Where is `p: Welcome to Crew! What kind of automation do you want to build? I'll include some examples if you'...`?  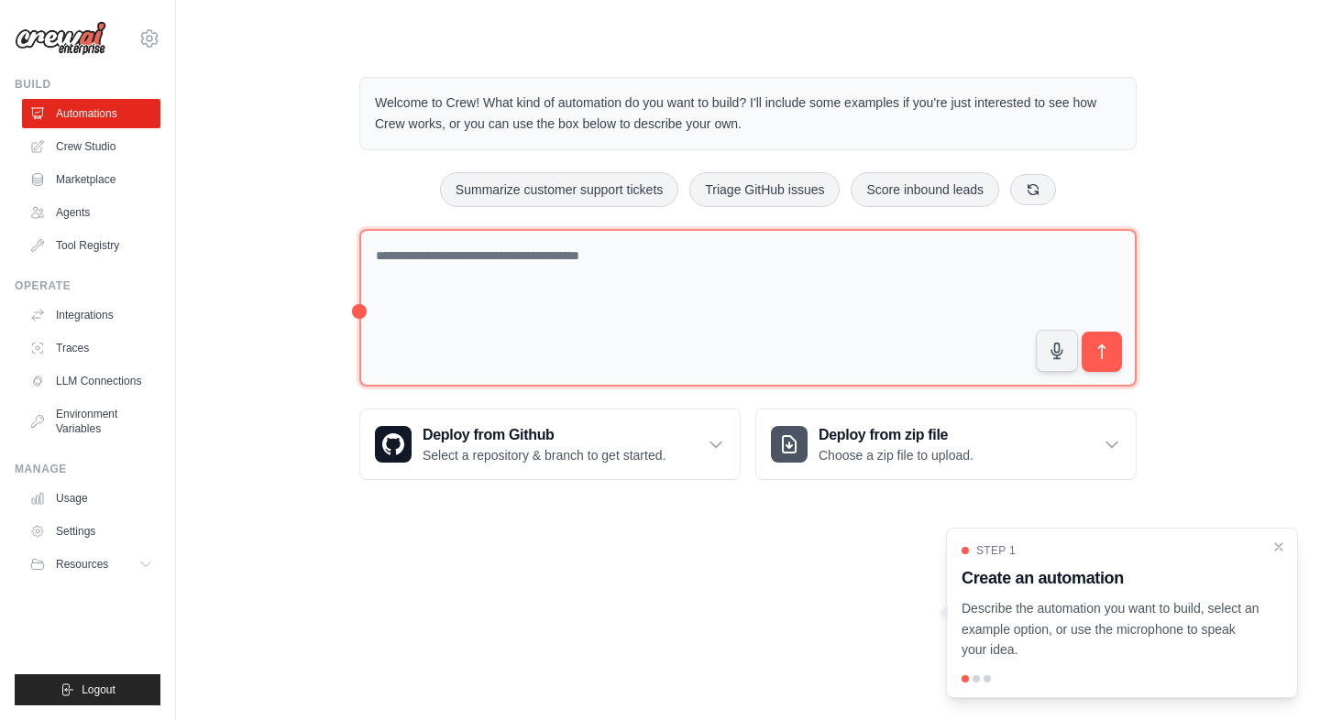 p: Welcome to Crew! What kind of automation do you want to build? I'll include some examples if you'... is located at coordinates (748, 114).